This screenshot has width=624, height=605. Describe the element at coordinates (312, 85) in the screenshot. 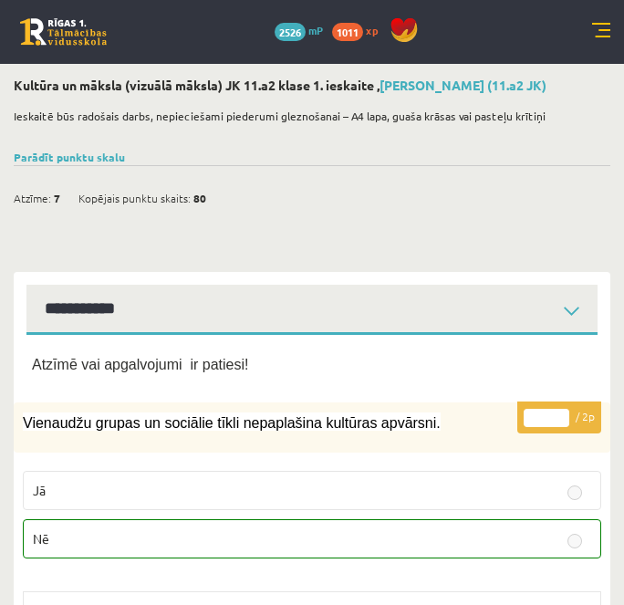

I see `h2: Kultūra un māksla (vizuālā māksla) JK 11.a2 klase 1. ieskaite ,` at that location.